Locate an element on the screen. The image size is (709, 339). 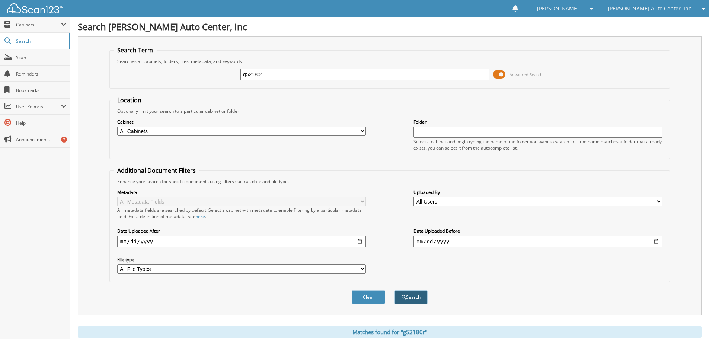
span: Search is located at coordinates (41, 41).